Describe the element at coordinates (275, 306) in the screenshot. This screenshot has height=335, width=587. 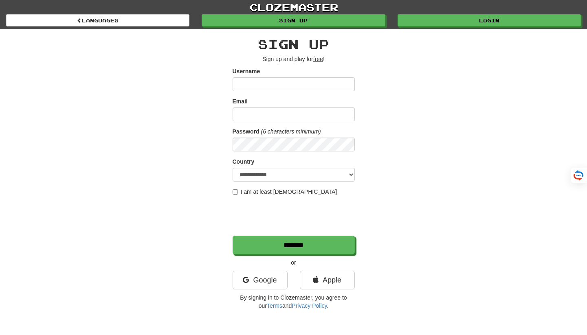
I see `a: Terms` at that location.